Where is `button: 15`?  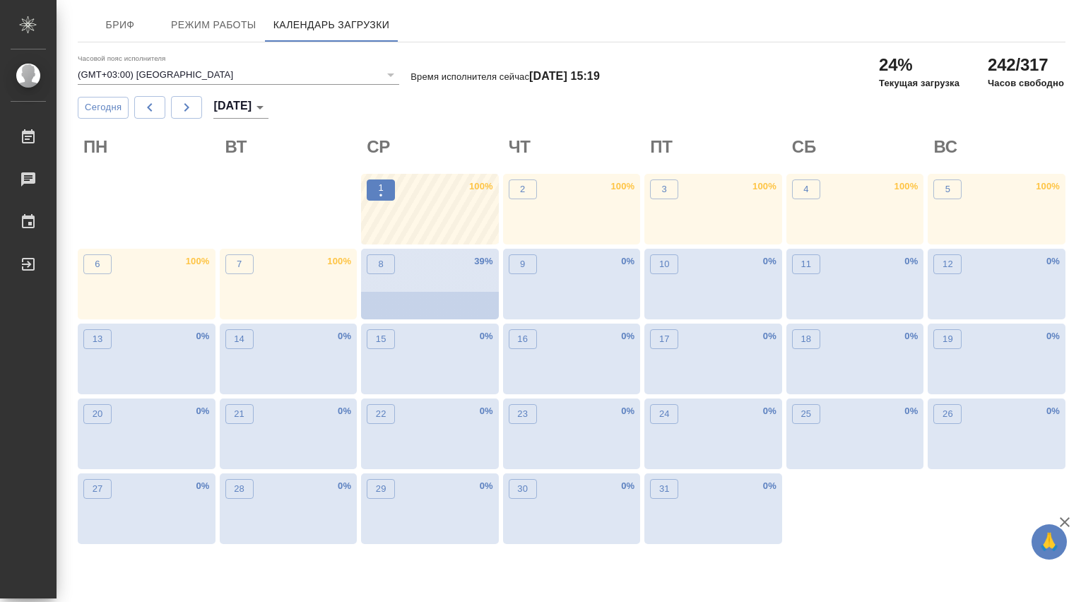 button: 15 is located at coordinates (381, 339).